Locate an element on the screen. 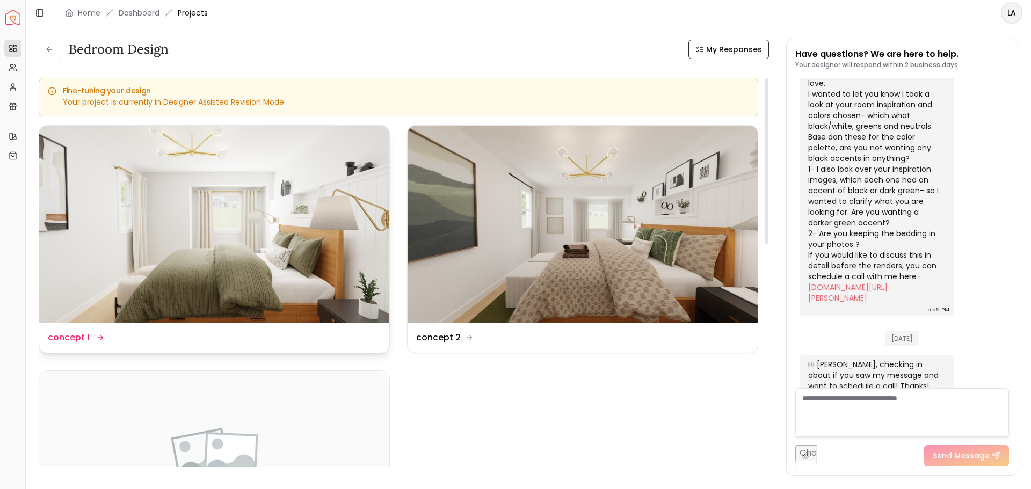  img: concept 1 is located at coordinates (214, 224).